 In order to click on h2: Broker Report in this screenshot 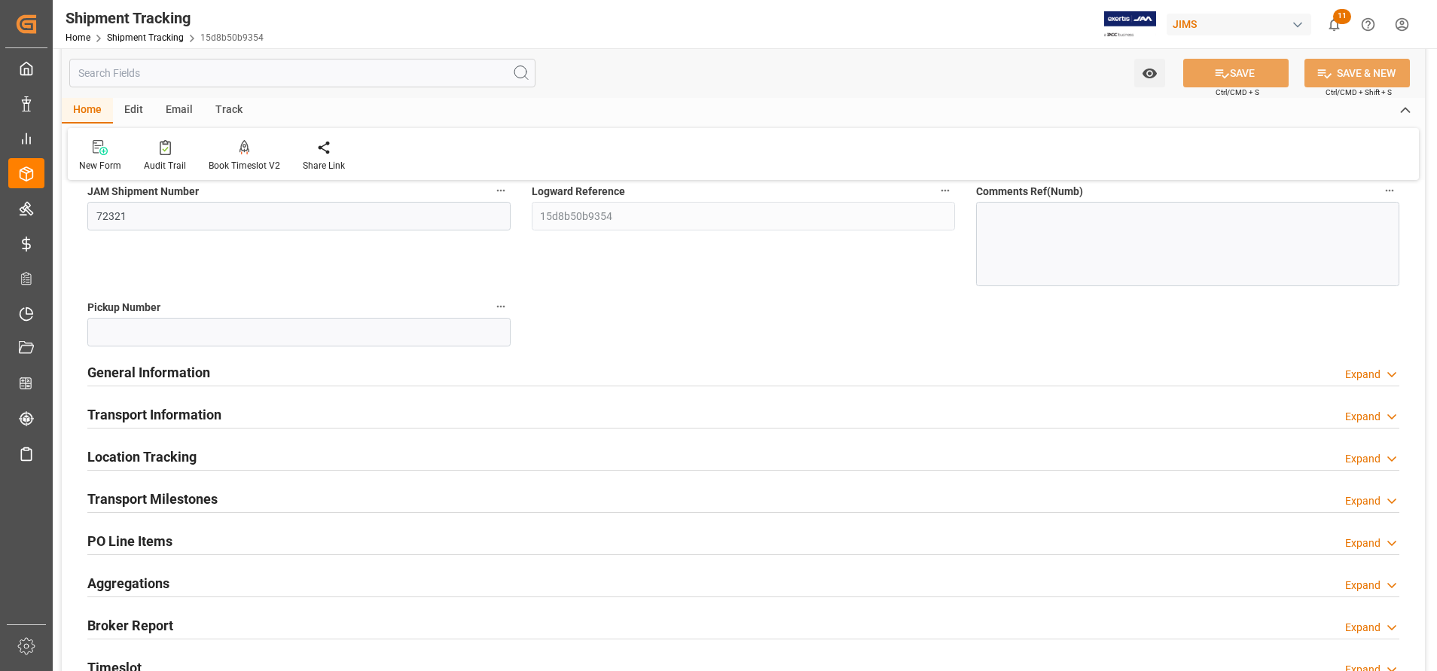, I will do `click(130, 625)`.